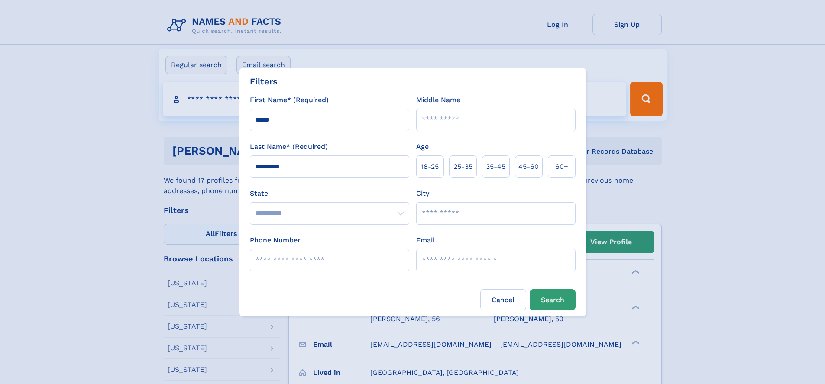 The height and width of the screenshot is (384, 825). I want to click on label: Email, so click(425, 240).